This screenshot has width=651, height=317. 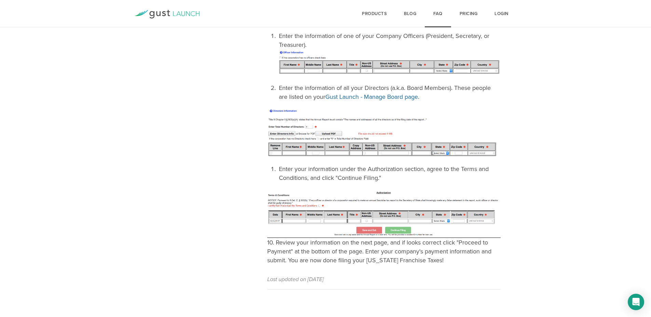 What do you see at coordinates (384, 213) in the screenshot?
I see `img: how-do-i-pay-my-delaware-franchise-taxes-img8-0af41ba88d1516d1e217bda74b07b7644ddb1a8c89d27cdae4d...` at bounding box center [384, 213].